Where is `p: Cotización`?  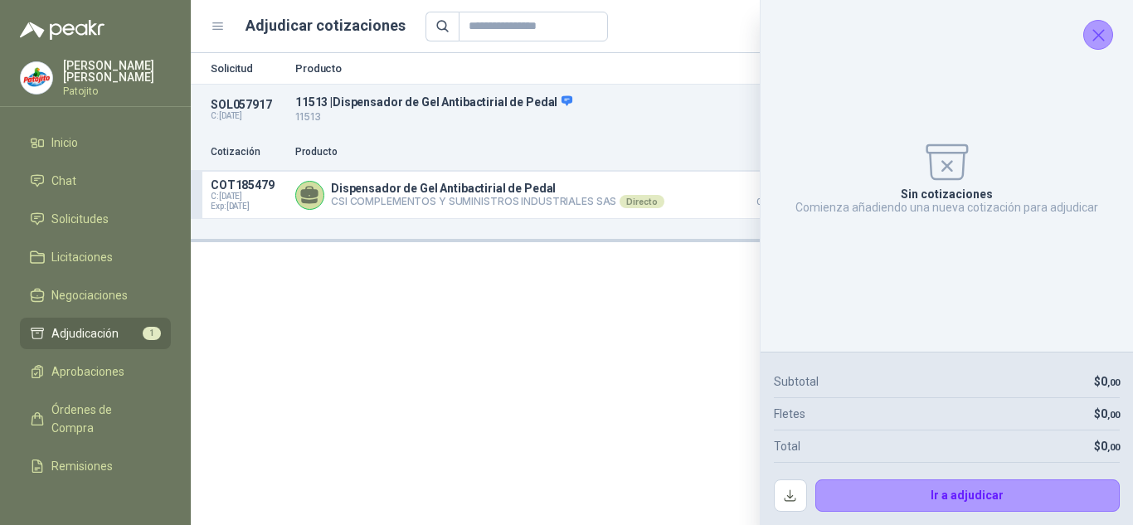 p: Cotización is located at coordinates (248, 152).